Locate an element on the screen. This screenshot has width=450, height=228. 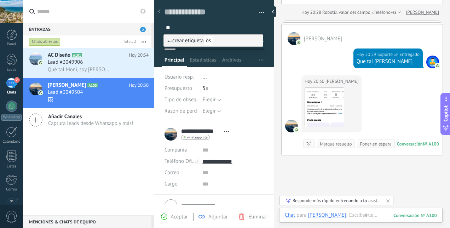
span: Copilot is located at coordinates (446, 114).